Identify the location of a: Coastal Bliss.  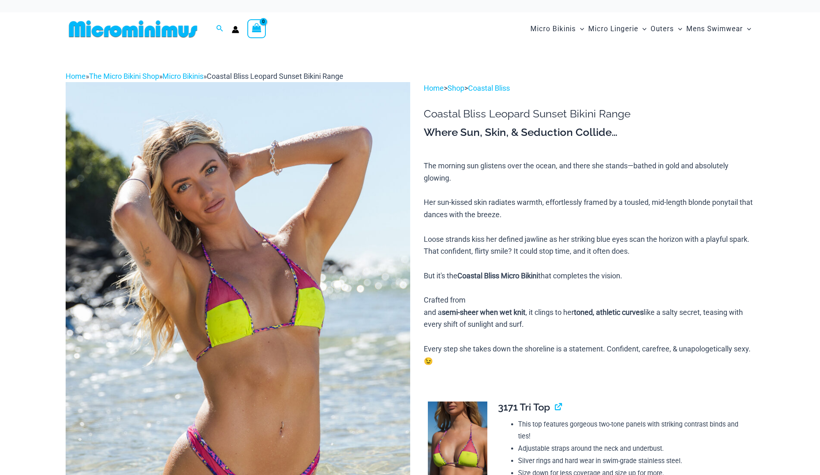
(489, 88).